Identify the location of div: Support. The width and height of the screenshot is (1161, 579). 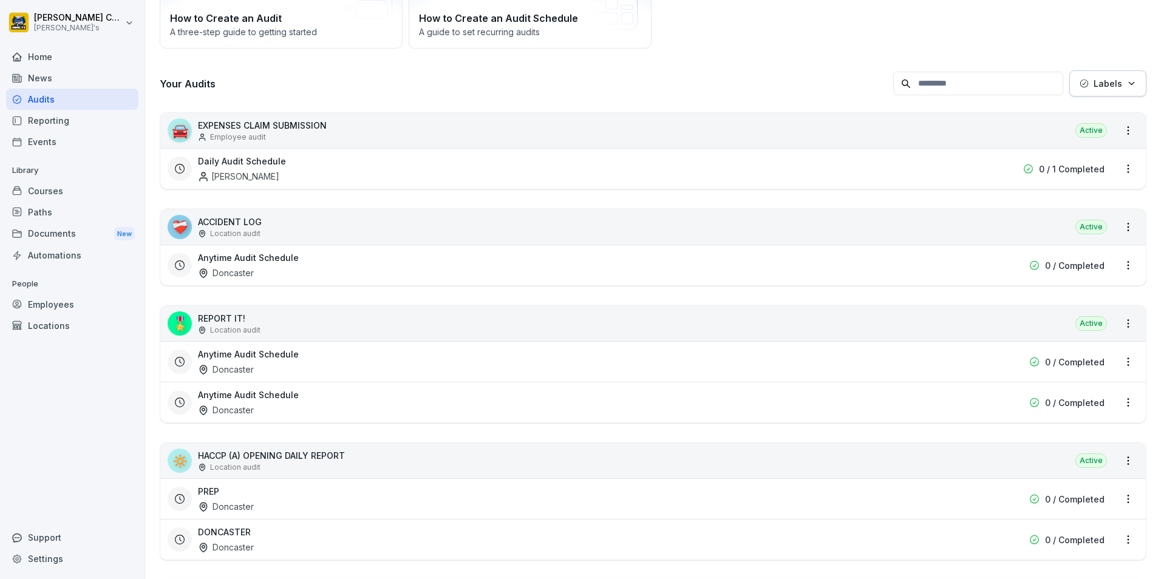
(72, 537).